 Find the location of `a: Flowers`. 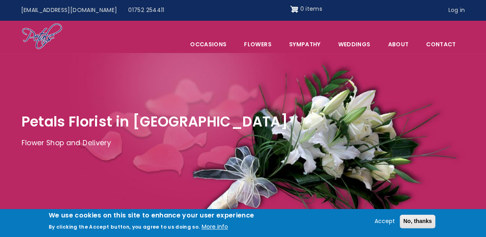

a: Flowers is located at coordinates (257, 44).